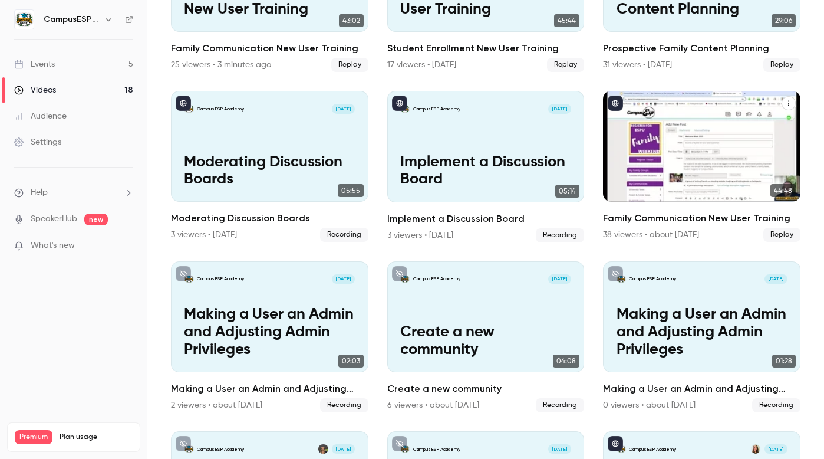 The height and width of the screenshot is (459, 824). Describe the element at coordinates (52, 245) in the screenshot. I see `span: What's new` at that location.